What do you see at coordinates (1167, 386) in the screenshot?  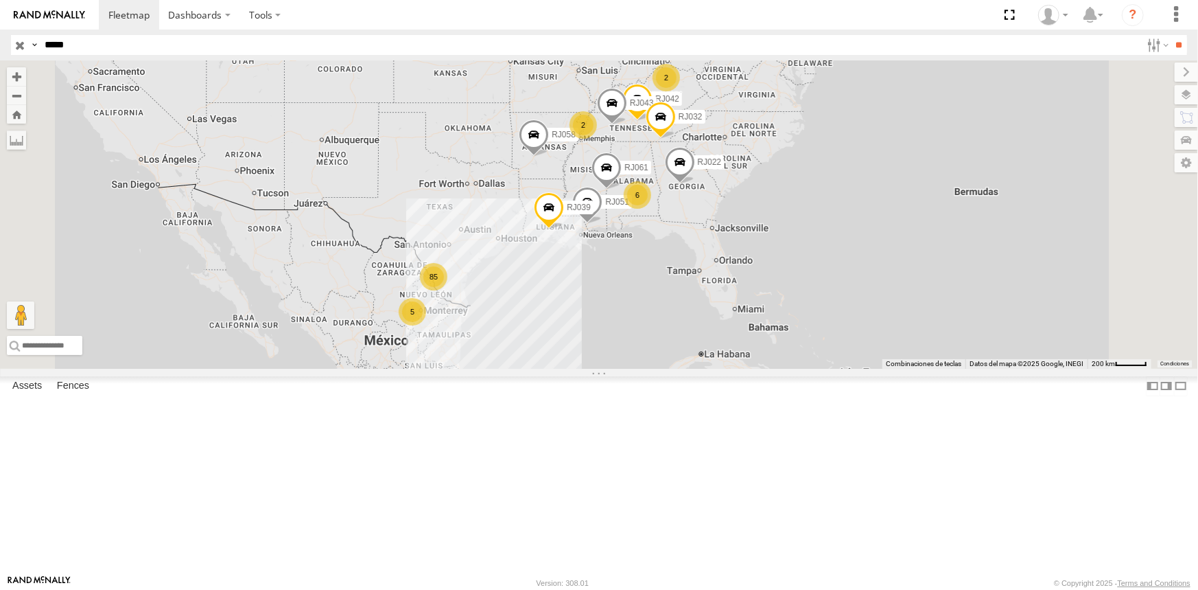 I see `label: Dock Summary Table to the Right` at bounding box center [1167, 386].